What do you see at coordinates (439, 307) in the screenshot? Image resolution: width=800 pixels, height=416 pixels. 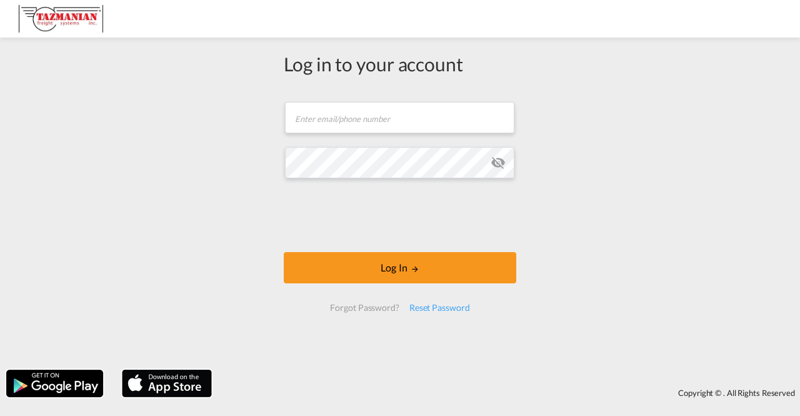 I see `div: Reset Password` at bounding box center [439, 307].